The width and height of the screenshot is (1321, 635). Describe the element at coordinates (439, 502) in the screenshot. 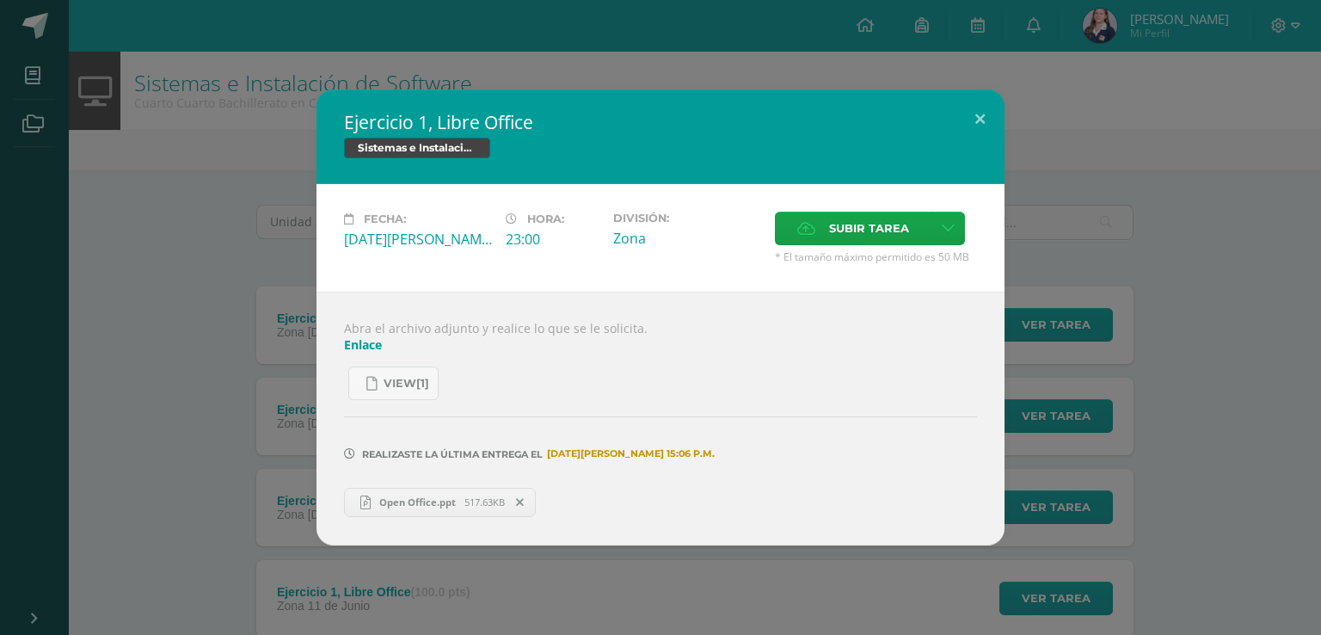

I see `a: Open Office.ppt 517.63KB` at that location.